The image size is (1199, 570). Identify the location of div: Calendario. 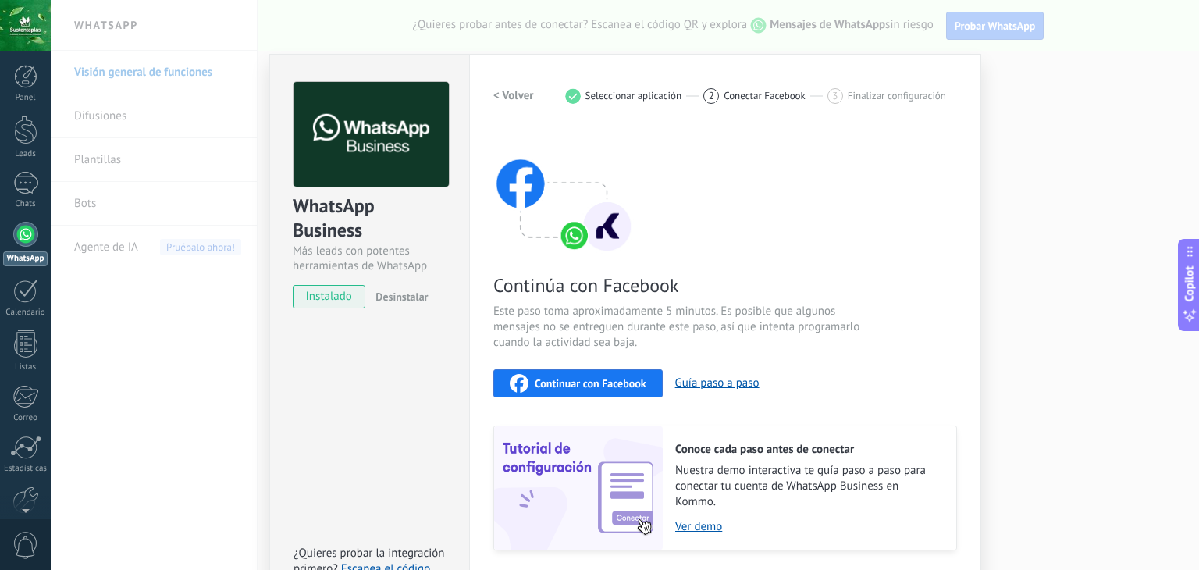
(26, 312).